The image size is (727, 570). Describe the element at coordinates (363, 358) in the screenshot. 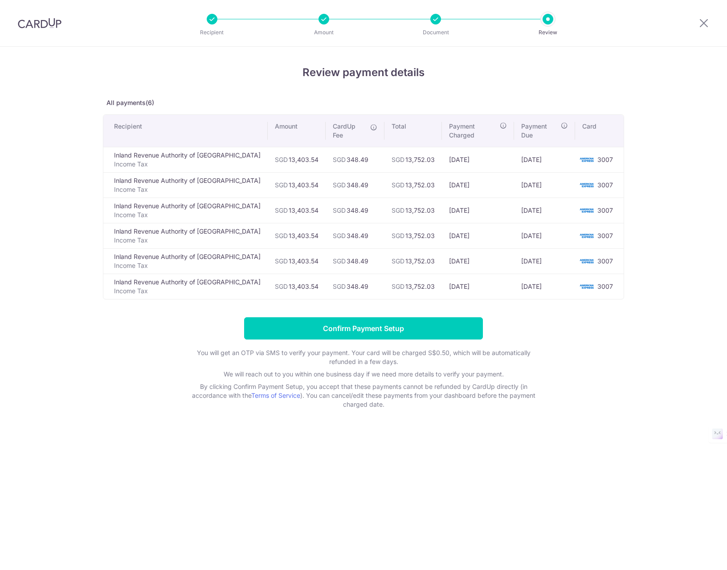

I see `p: You will get an OTP via SMS to verify your payment. Your card will be charged S$0.50, which will ...` at that location.